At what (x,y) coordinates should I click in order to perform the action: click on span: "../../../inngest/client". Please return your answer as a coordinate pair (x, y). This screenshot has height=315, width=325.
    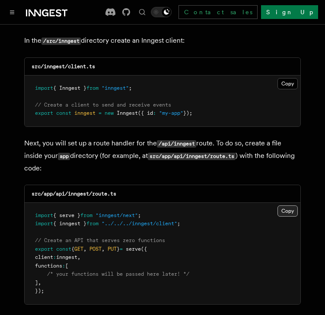
    Looking at the image, I should click on (139, 224).